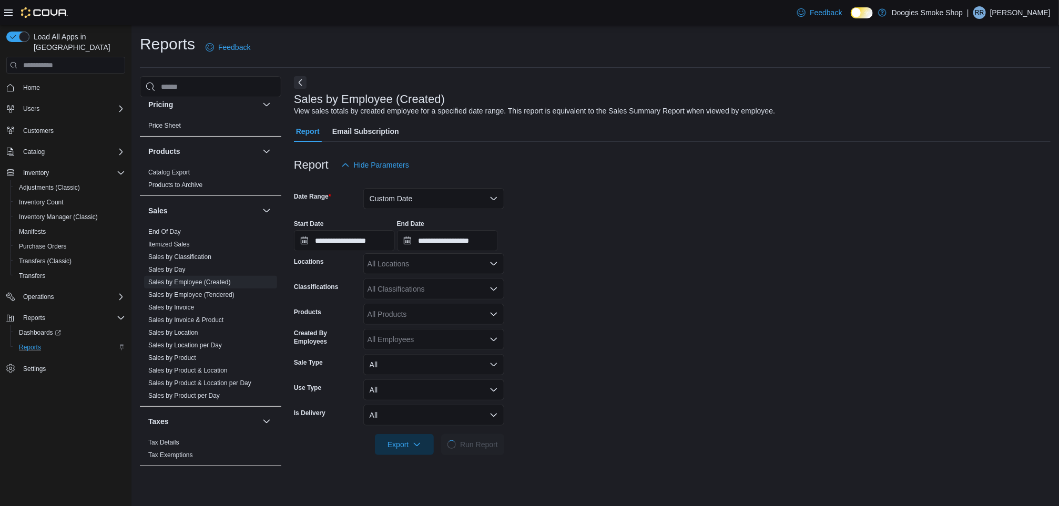  What do you see at coordinates (300, 83) in the screenshot?
I see `button: Next` at bounding box center [300, 83].